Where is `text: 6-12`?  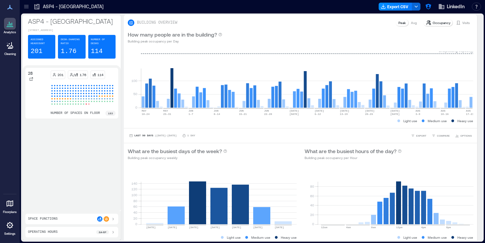
text: 6-12 is located at coordinates (317, 114).